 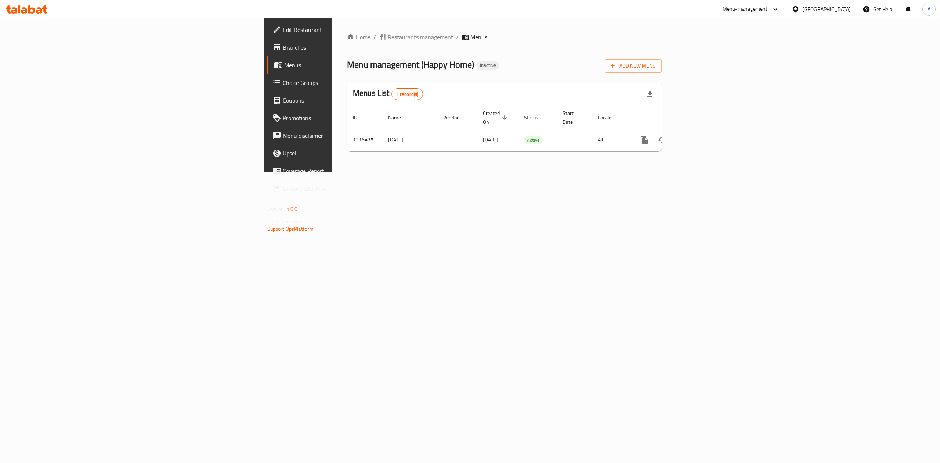 I want to click on div: Active, so click(x=533, y=140).